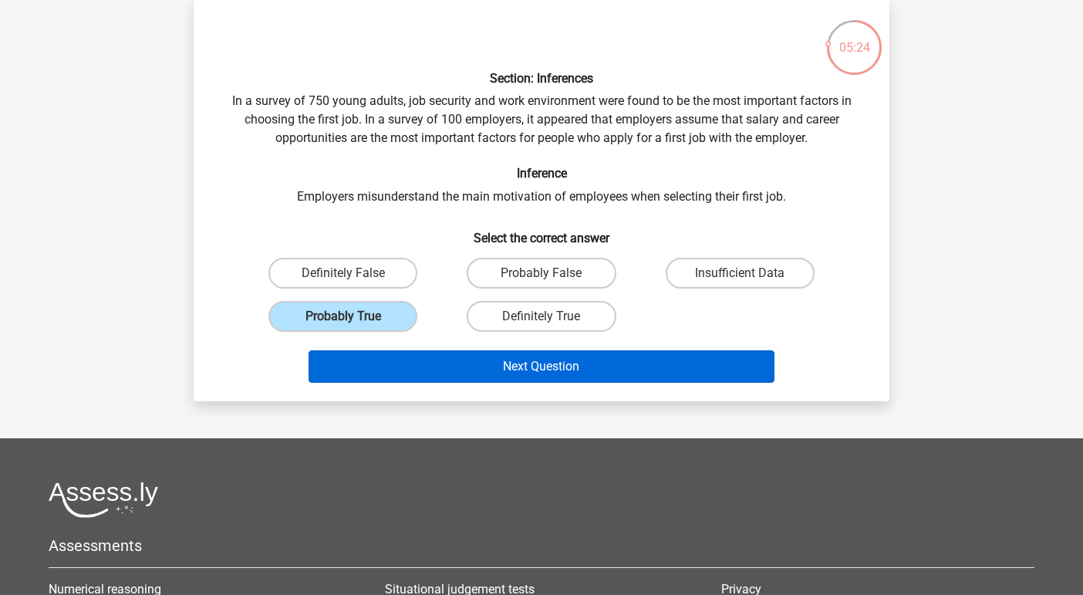  I want to click on label: Probably True, so click(342, 316).